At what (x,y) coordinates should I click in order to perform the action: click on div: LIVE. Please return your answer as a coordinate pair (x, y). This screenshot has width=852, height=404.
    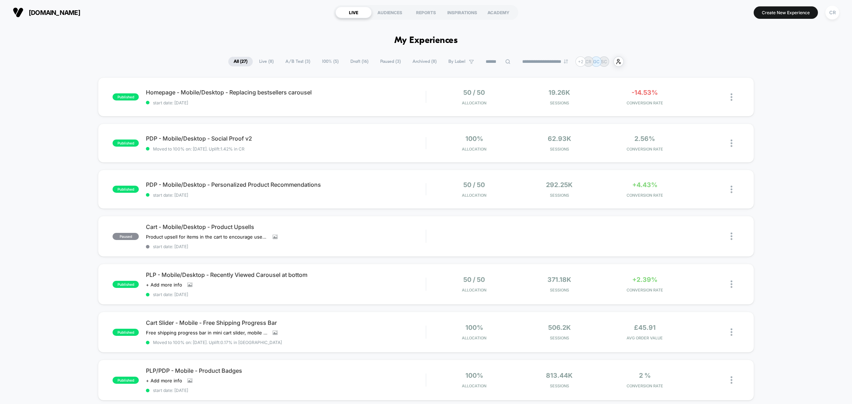
    Looking at the image, I should click on (353, 12).